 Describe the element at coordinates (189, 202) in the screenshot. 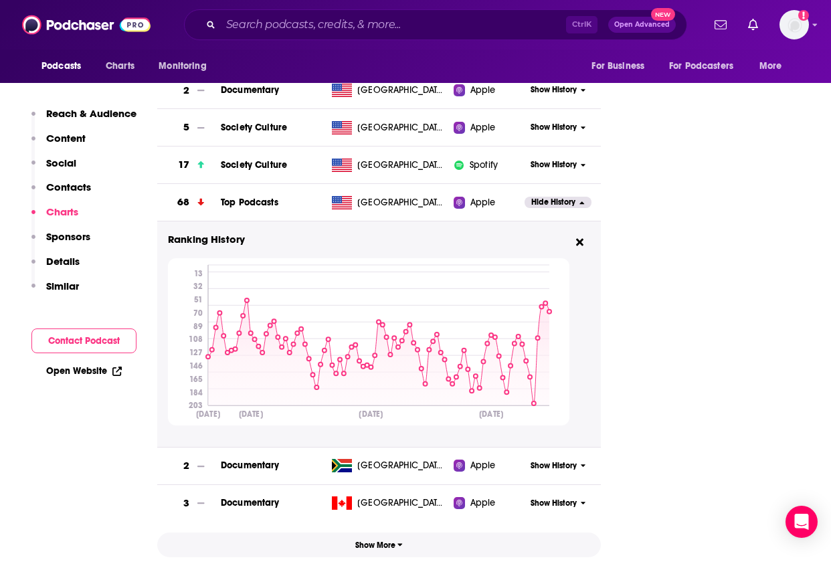

I see `a: 68` at that location.